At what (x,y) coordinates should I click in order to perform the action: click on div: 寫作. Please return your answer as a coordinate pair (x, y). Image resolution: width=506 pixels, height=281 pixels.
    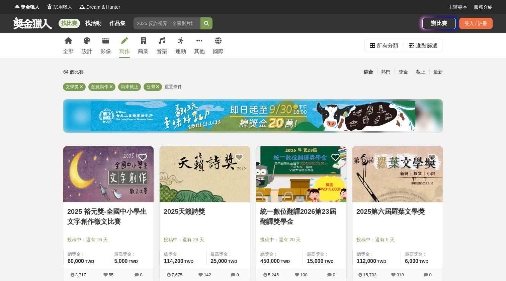
    Looking at the image, I should click on (124, 52).